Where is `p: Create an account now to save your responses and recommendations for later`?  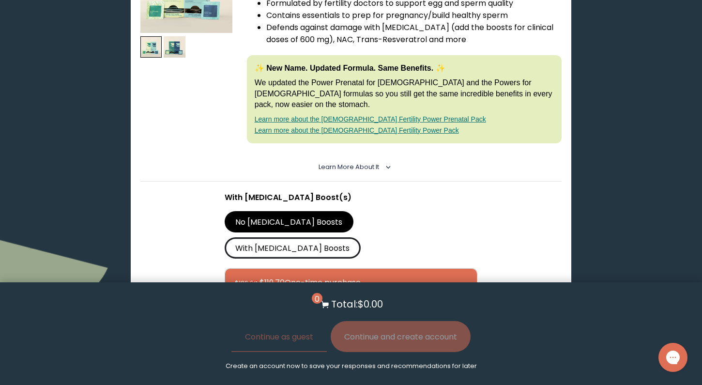
p: Create an account now to save your responses and recommendations for later is located at coordinates (351, 366).